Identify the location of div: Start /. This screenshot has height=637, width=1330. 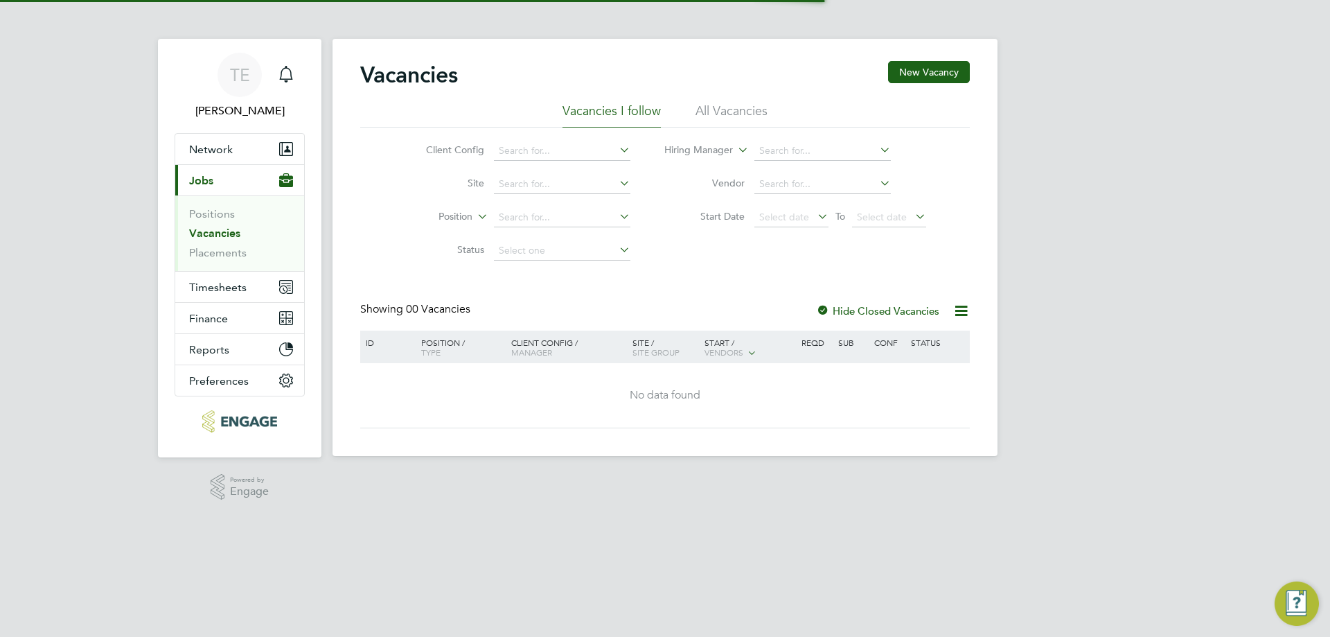
(750, 348).